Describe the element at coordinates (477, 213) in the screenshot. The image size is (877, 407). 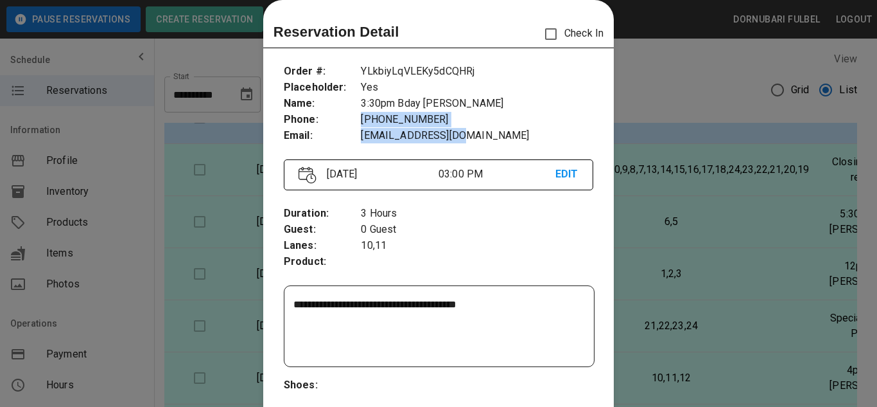
I see `p: 3 Hours` at that location.